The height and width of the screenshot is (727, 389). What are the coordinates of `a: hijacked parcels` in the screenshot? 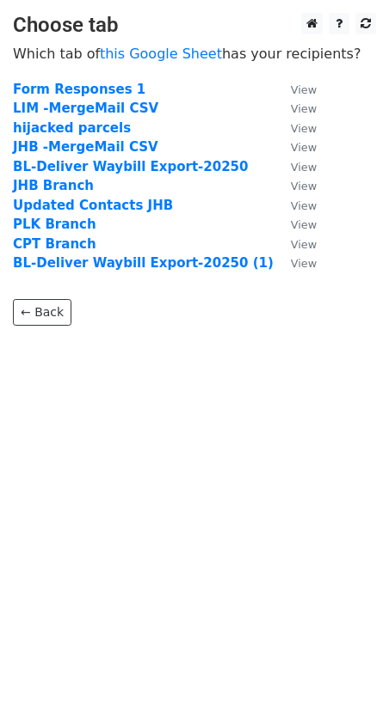 It's located at (71, 128).